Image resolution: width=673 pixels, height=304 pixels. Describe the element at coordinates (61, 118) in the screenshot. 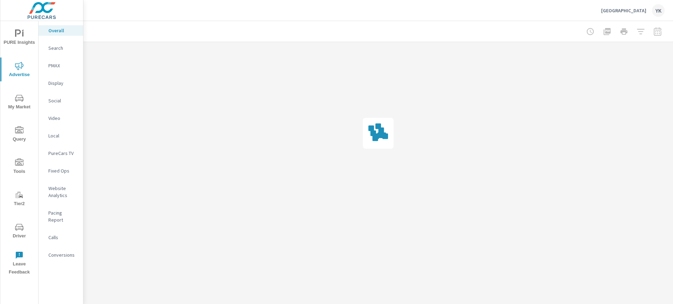

I see `div: Video` at that location.